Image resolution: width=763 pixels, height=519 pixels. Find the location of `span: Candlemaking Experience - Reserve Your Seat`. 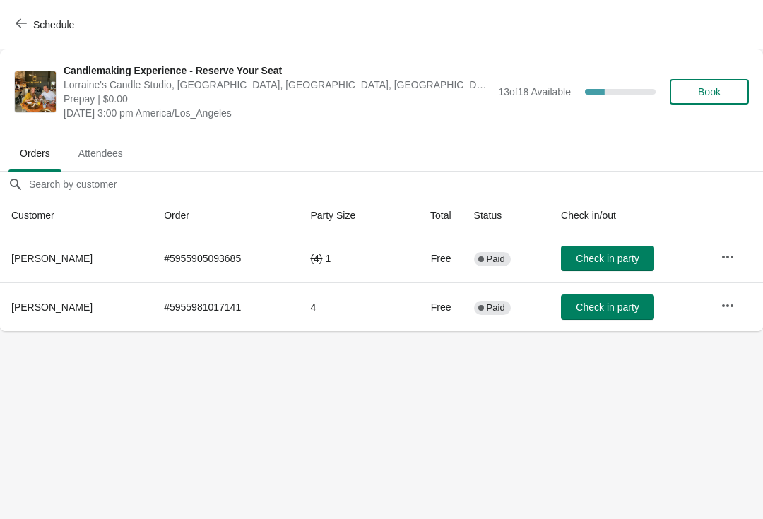

span: Candlemaking Experience - Reserve Your Seat is located at coordinates (277, 71).